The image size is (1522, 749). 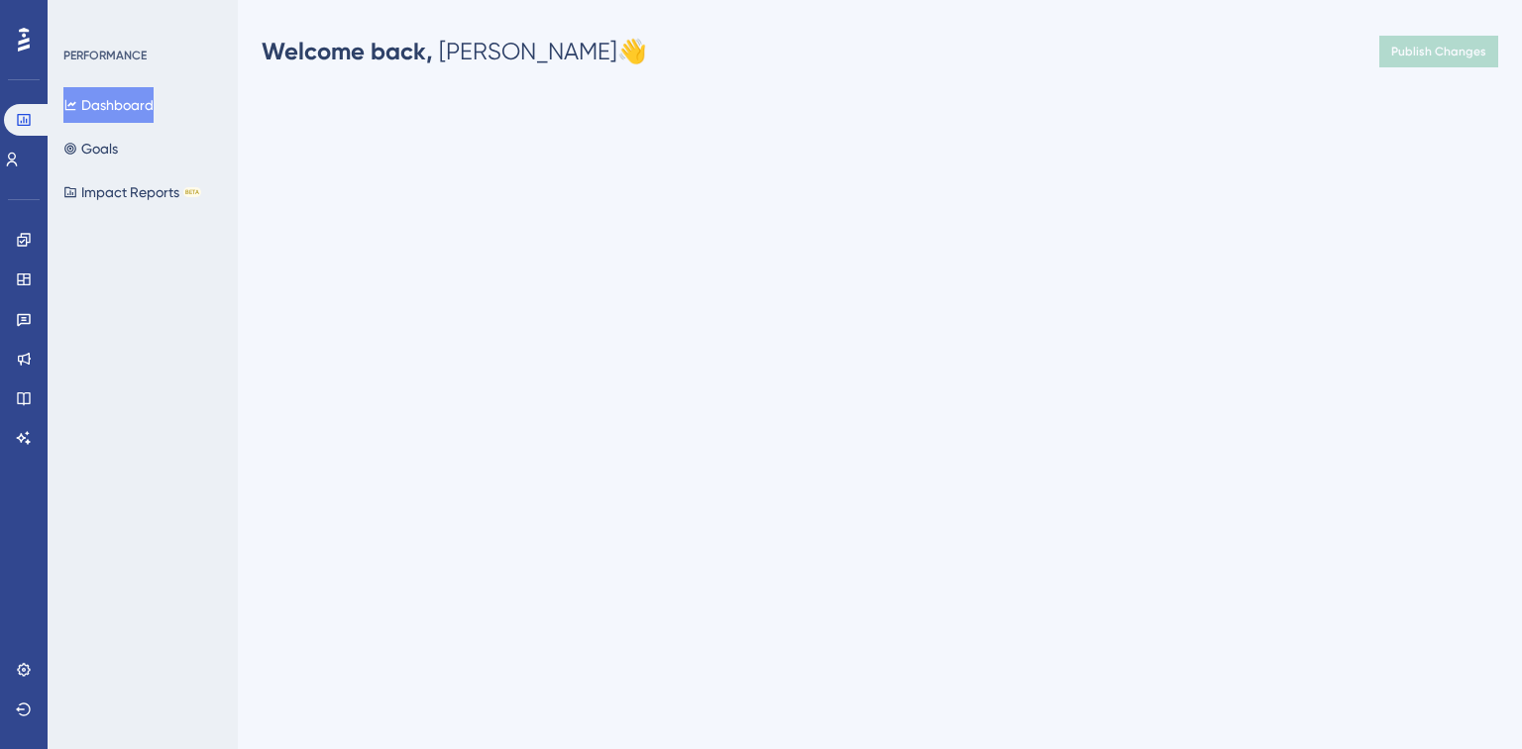 What do you see at coordinates (1439, 52) in the screenshot?
I see `span: Publish Changes` at bounding box center [1439, 52].